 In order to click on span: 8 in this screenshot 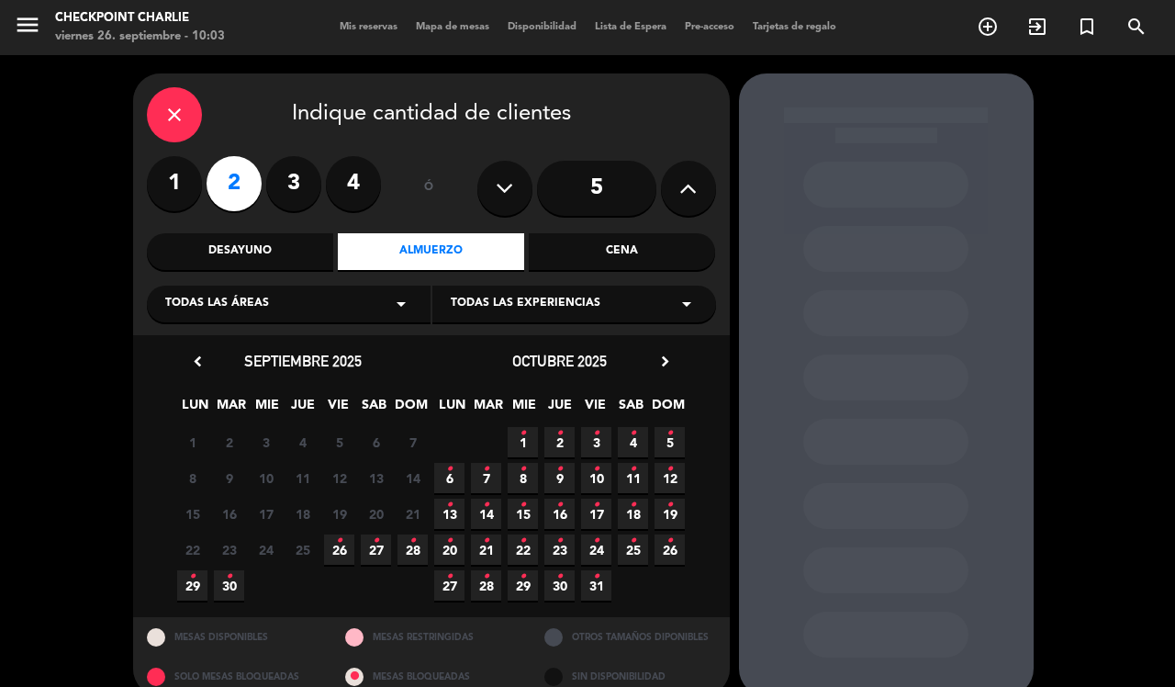, I will do `click(522, 477)`.